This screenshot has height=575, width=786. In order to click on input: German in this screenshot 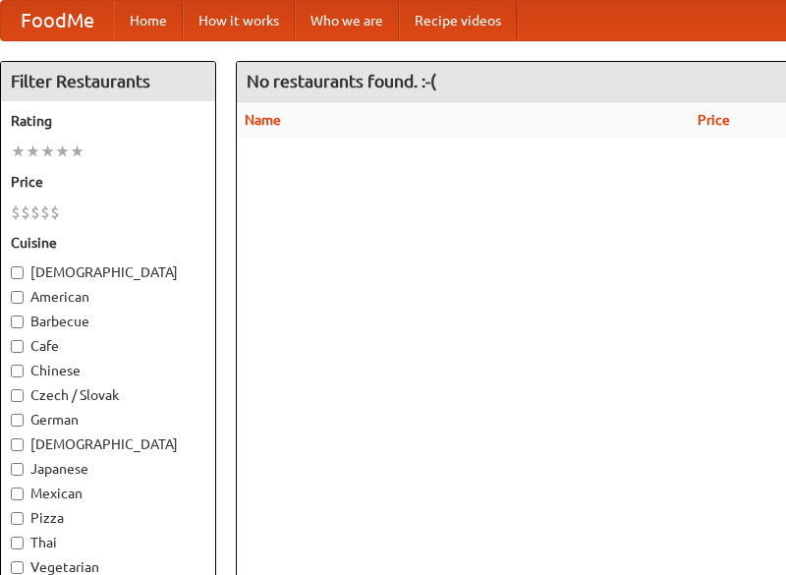, I will do `click(17, 420)`.